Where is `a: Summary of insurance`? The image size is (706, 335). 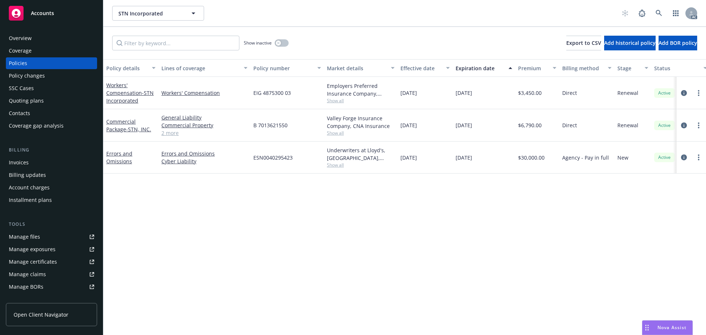
a: Summary of insurance is located at coordinates (51, 299).